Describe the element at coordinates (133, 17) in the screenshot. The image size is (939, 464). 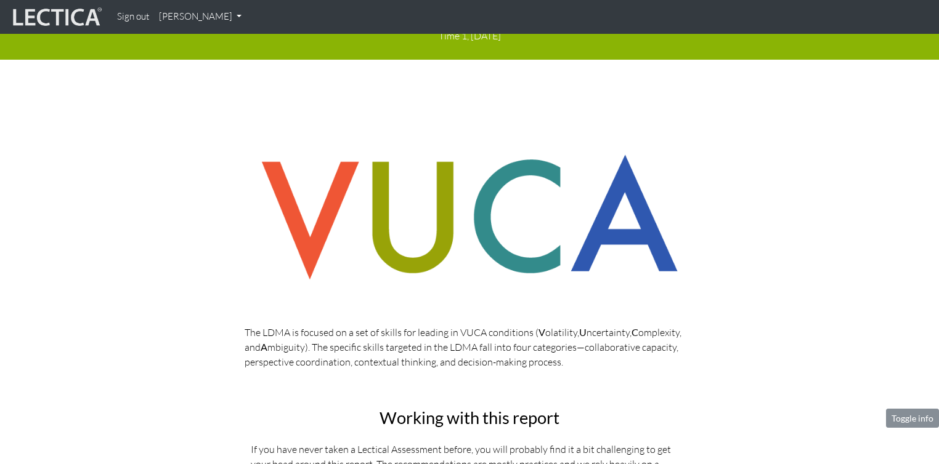
I see `a: Sign out` at that location.